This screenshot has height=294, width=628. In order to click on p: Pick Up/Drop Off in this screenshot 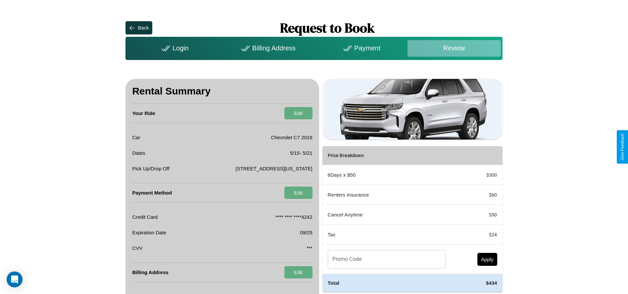, I will do `click(151, 168)`.